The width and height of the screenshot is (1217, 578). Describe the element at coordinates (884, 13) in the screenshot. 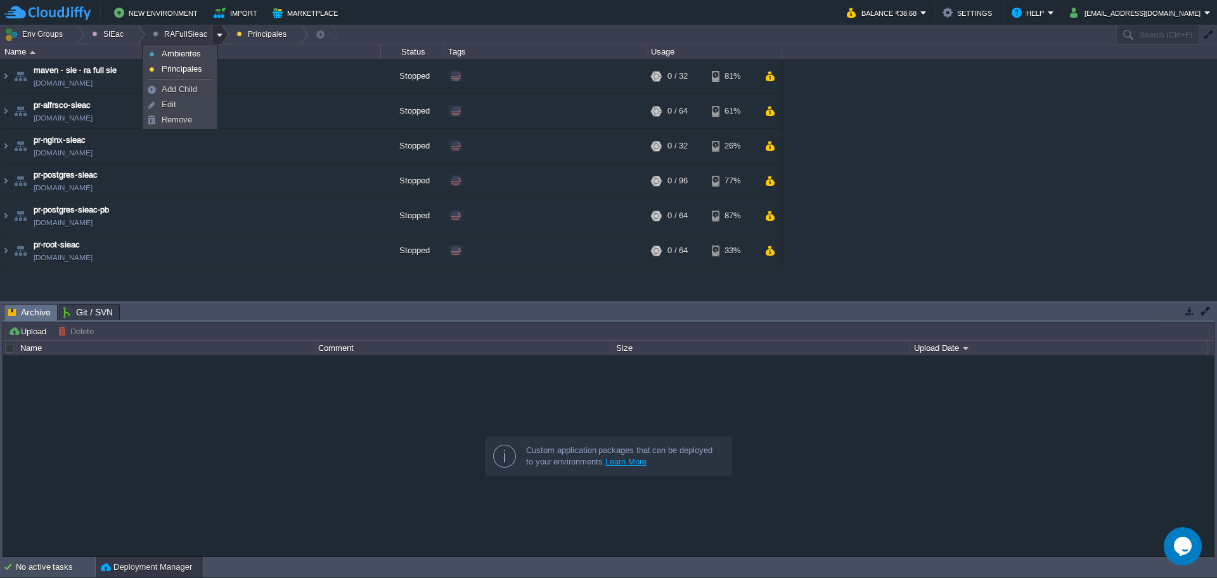

I see `button: Balance ₹38.68` at that location.